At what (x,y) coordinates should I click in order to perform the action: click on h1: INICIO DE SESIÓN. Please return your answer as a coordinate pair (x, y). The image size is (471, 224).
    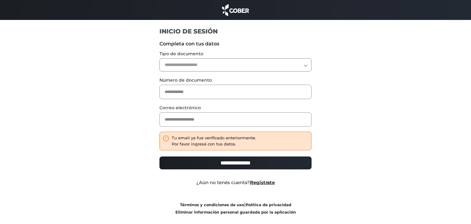
    Looking at the image, I should click on (236, 31).